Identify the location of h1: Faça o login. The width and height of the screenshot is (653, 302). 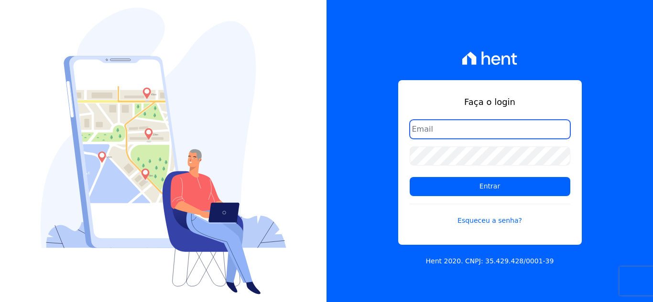
(490, 102).